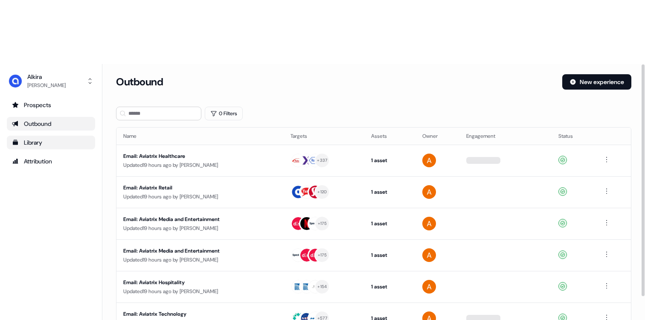 This screenshot has width=645, height=320. Describe the element at coordinates (140, 82) in the screenshot. I see `h3: Outbound` at that location.